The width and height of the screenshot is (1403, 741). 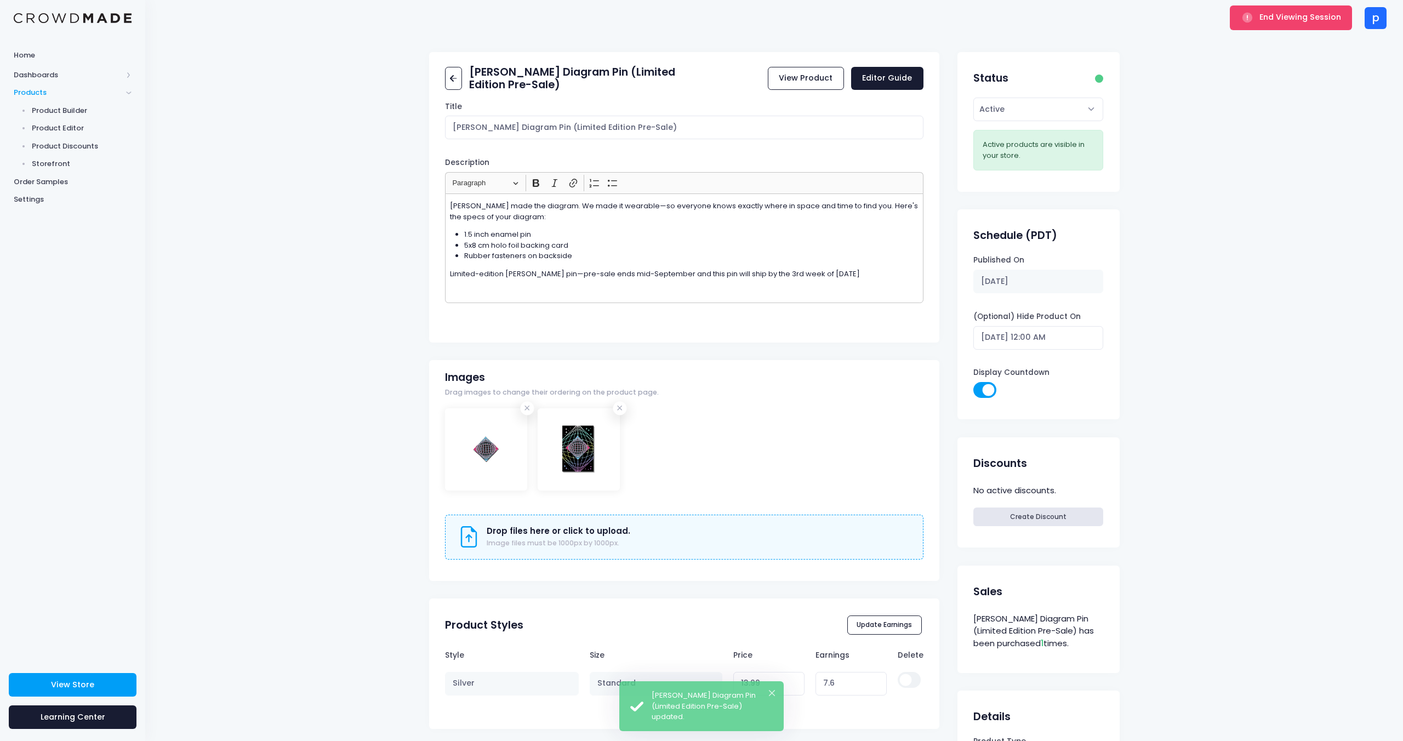 I want to click on label: (Optional) Hide Product On, so click(x=1027, y=317).